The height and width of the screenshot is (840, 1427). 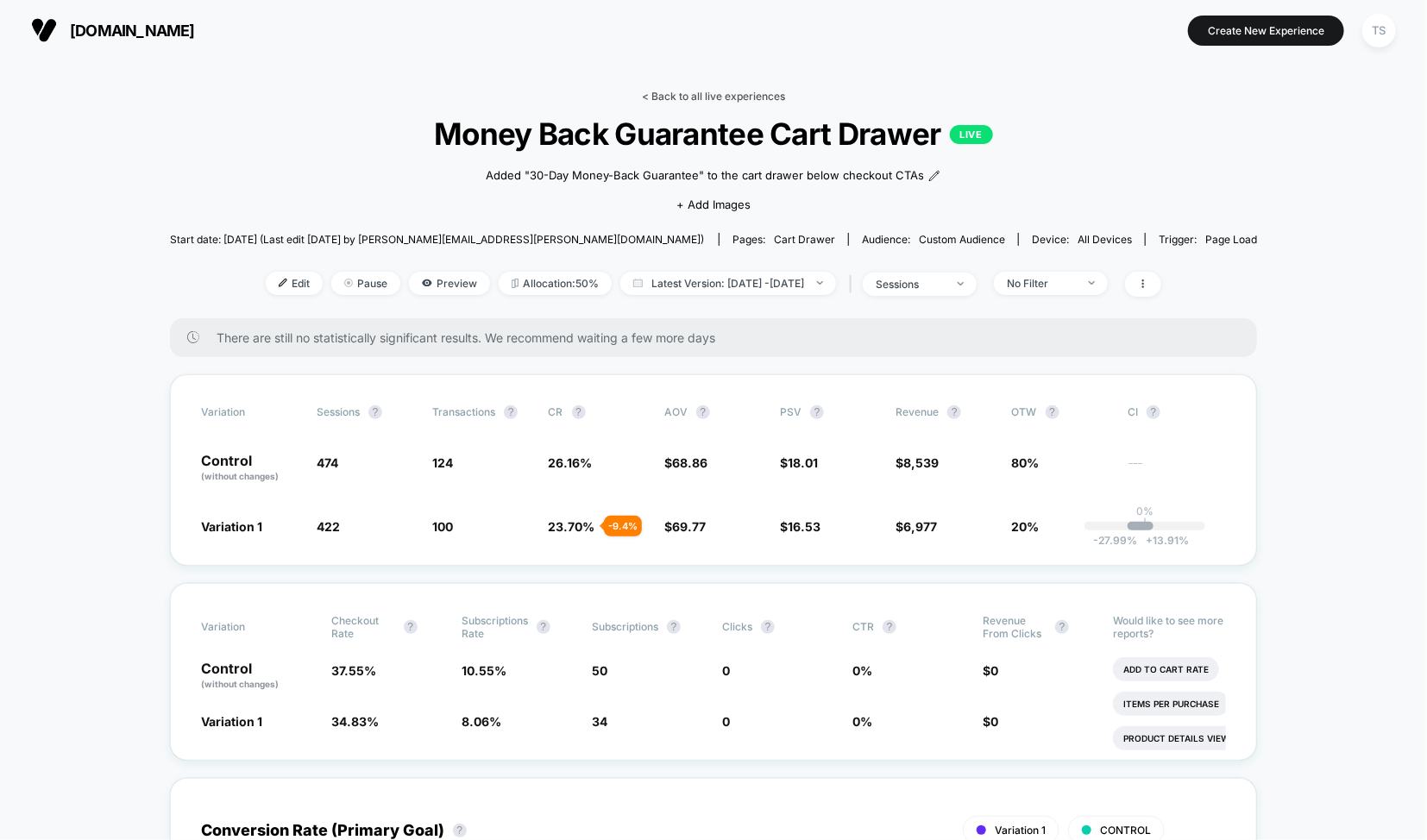 I want to click on span: 34.83 %, so click(x=354, y=720).